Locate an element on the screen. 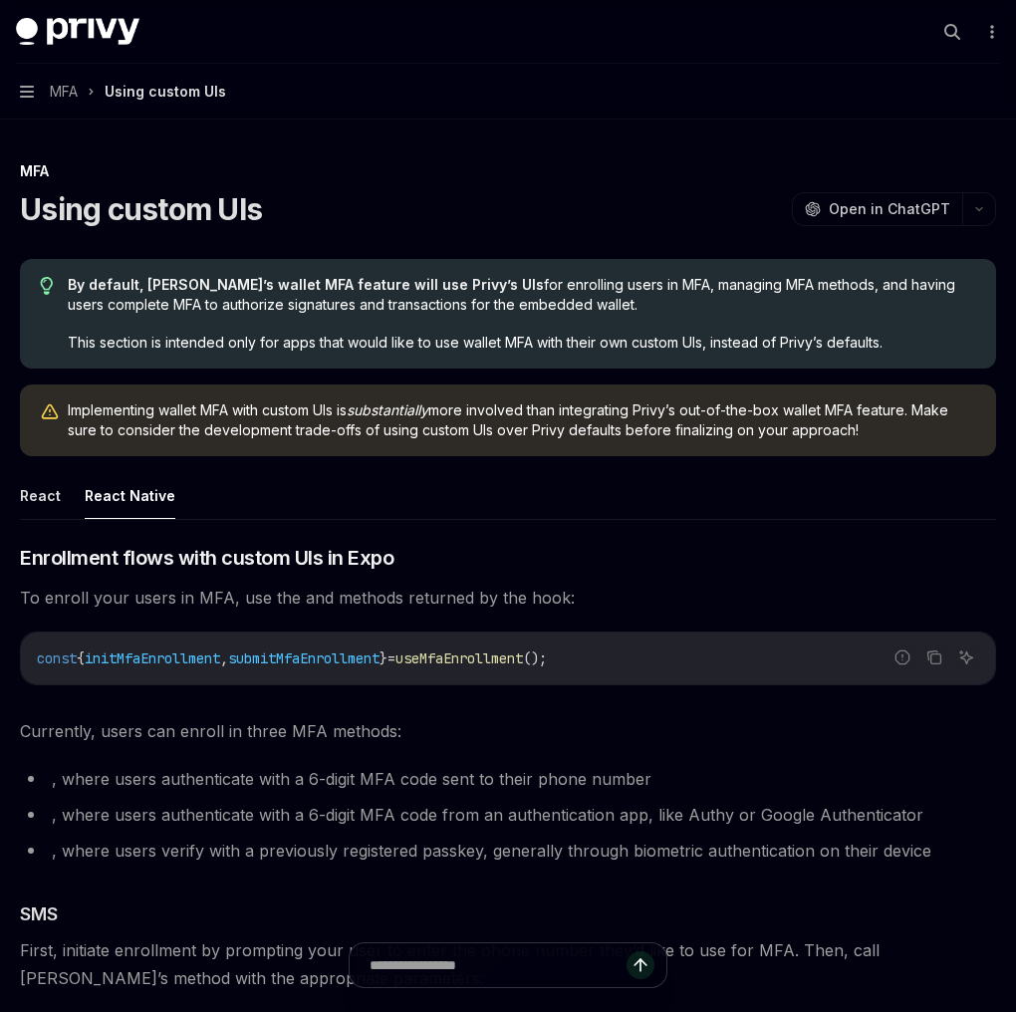 This screenshot has width=1016, height=1012. button: More actions is located at coordinates (990, 32).